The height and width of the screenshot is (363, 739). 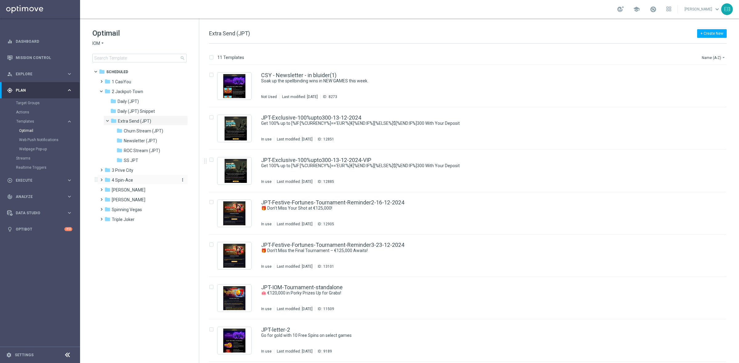 What do you see at coordinates (328, 139) in the screenshot?
I see `div: 12851` at bounding box center [328, 139].